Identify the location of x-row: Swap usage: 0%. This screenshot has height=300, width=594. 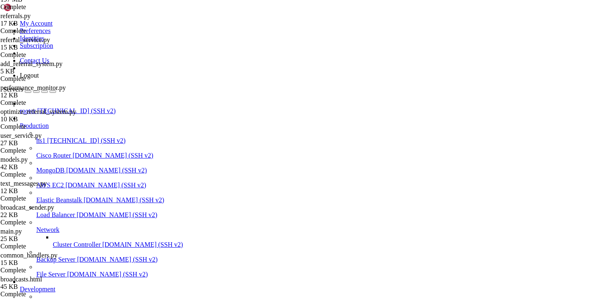
(245, 62).